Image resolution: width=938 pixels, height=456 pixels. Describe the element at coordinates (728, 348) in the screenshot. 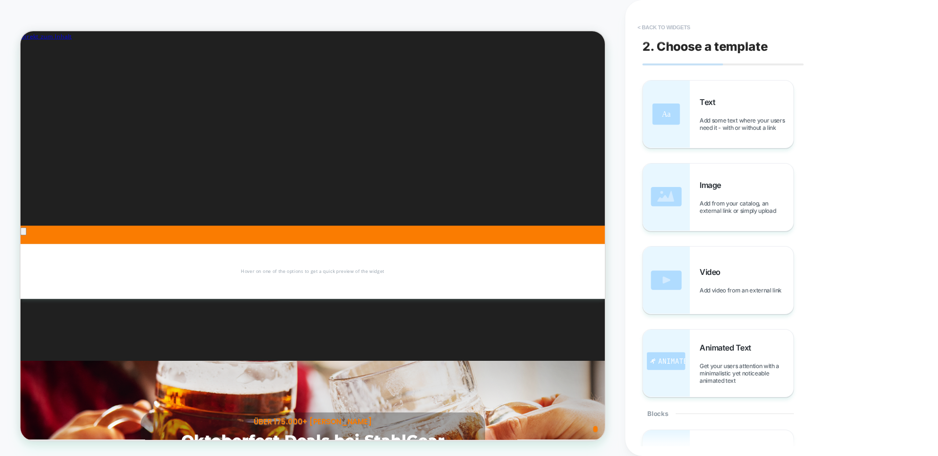

I see `span: Animated Text` at that location.